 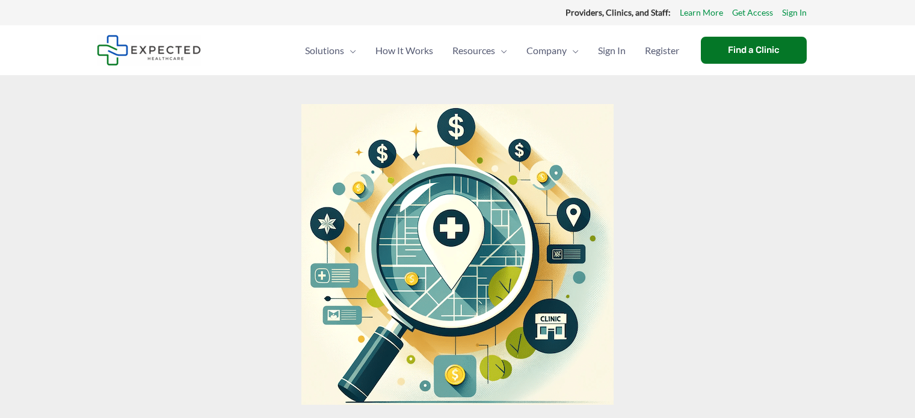 What do you see at coordinates (324, 51) in the screenshot?
I see `span: Solutions` at bounding box center [324, 51].